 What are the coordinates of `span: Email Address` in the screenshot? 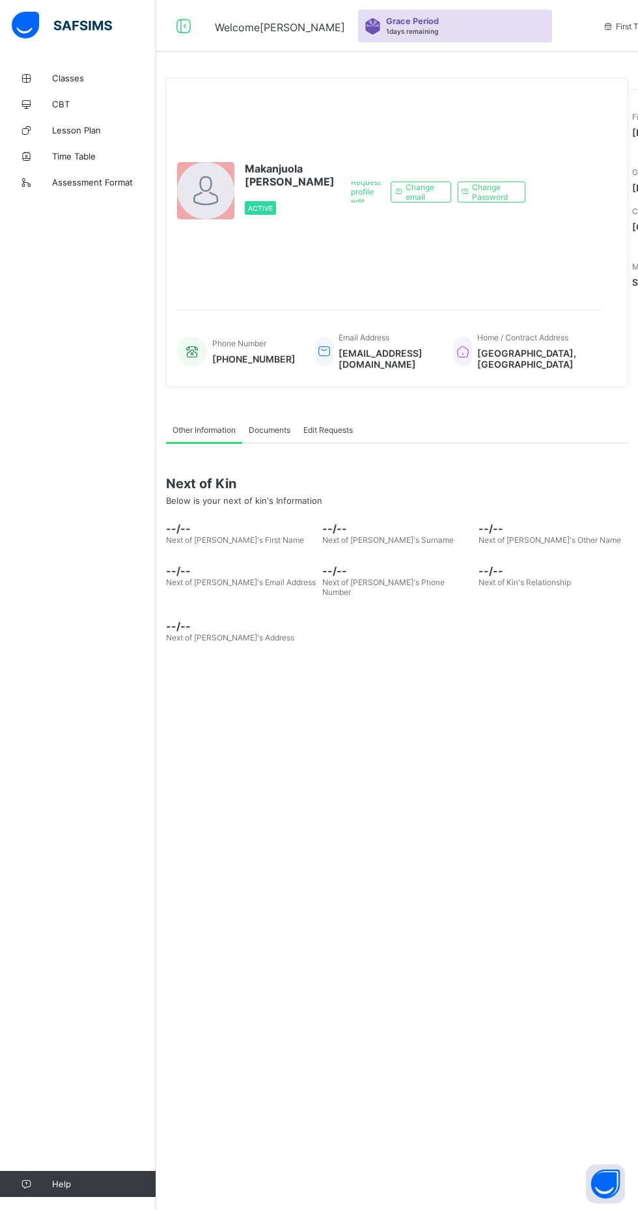 It's located at (364, 337).